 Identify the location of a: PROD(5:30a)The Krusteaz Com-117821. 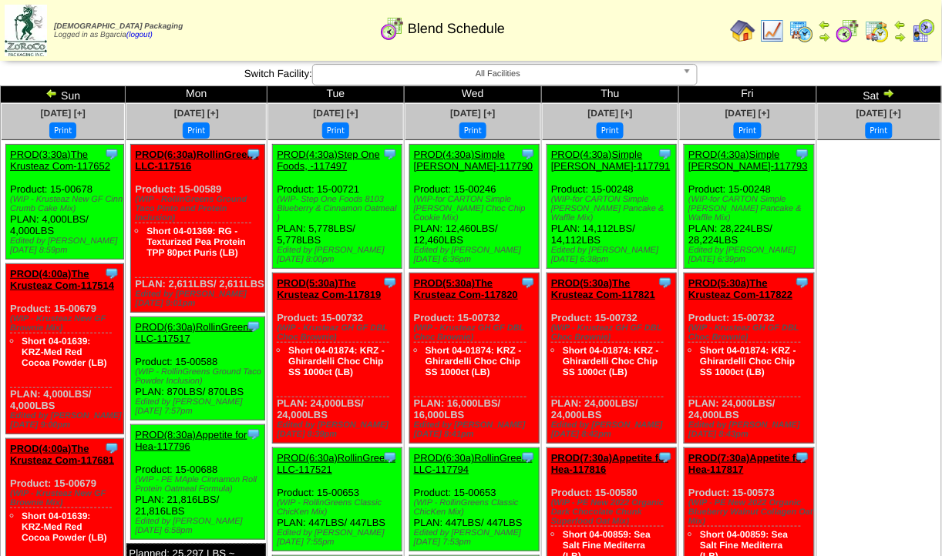
(603, 289).